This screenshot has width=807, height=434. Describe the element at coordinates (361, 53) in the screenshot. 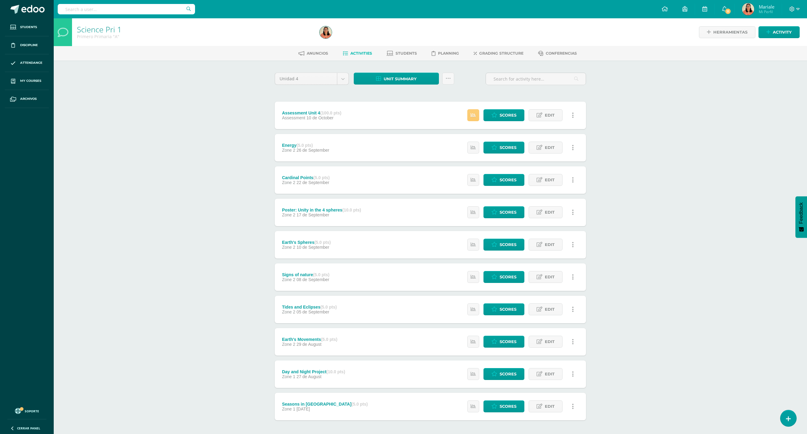

I see `span: Activities` at that location.